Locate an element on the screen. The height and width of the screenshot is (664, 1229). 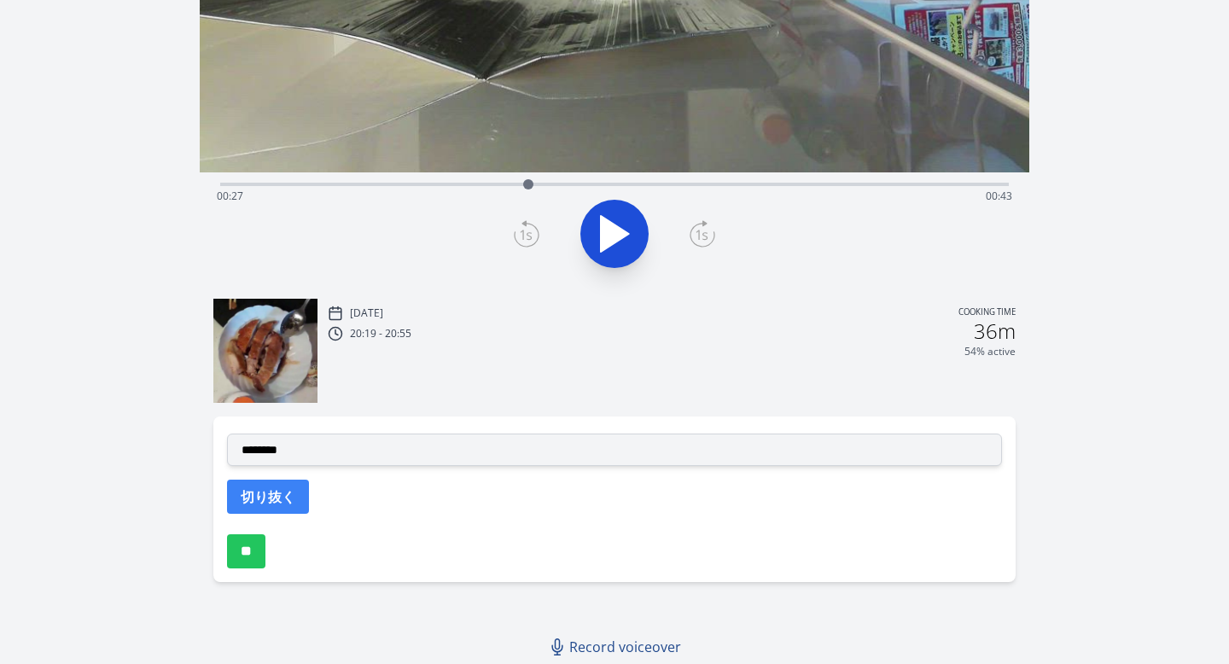
h2: 36m is located at coordinates (994, 331).